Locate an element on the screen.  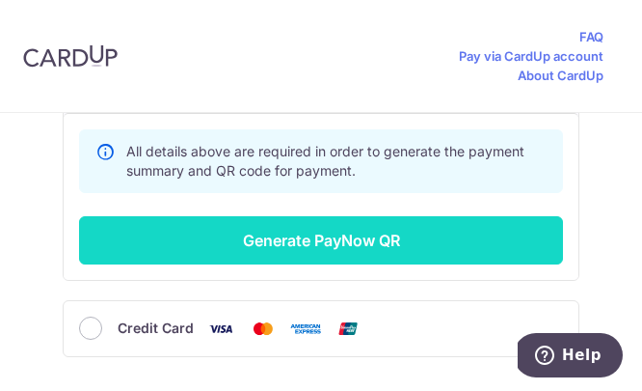
img: Visa is located at coordinates (221, 328).